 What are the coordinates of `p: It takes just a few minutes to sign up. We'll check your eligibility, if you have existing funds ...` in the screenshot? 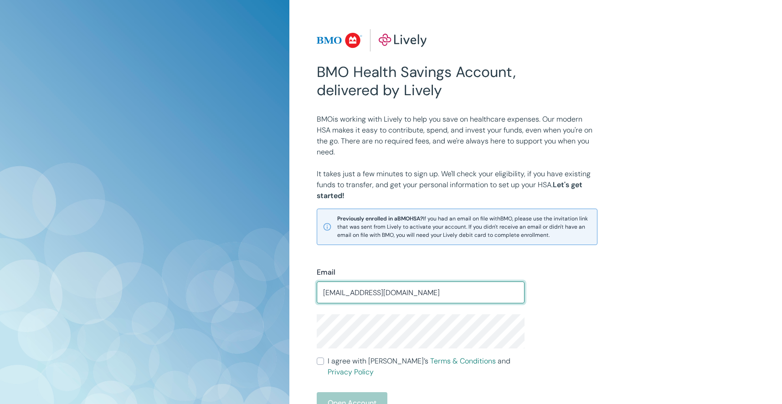 It's located at (457, 185).